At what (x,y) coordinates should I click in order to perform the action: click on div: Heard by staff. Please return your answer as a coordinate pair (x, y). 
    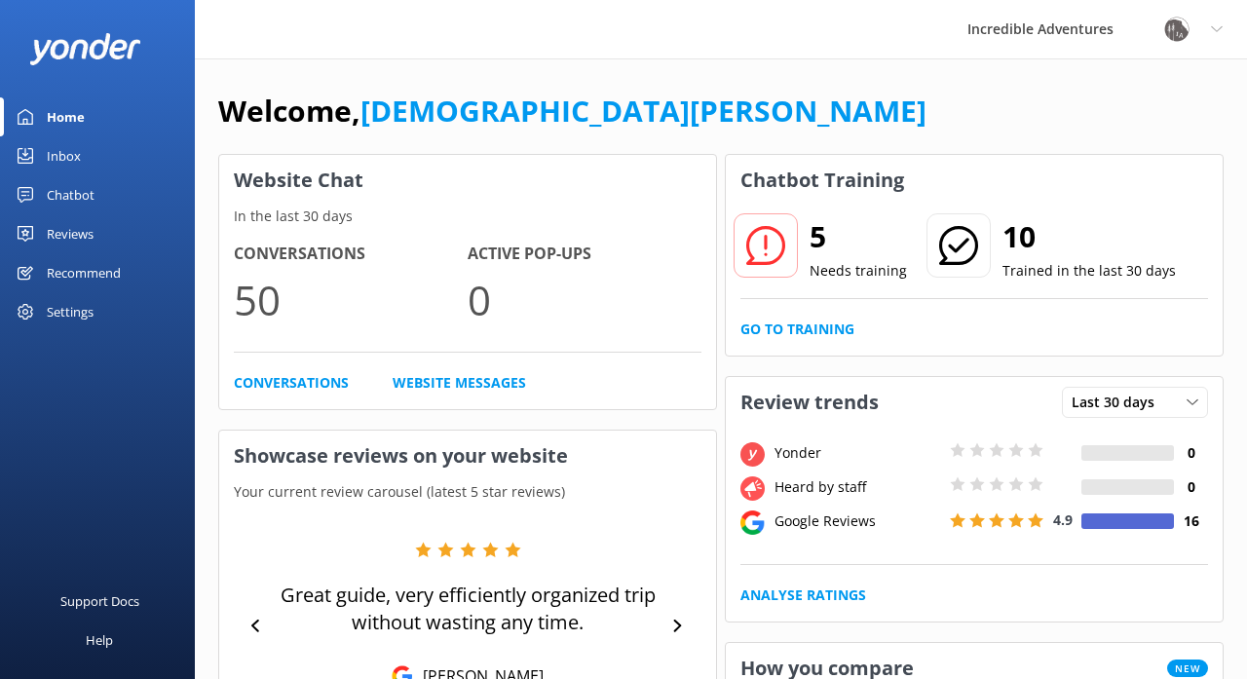
    Looking at the image, I should click on (857, 487).